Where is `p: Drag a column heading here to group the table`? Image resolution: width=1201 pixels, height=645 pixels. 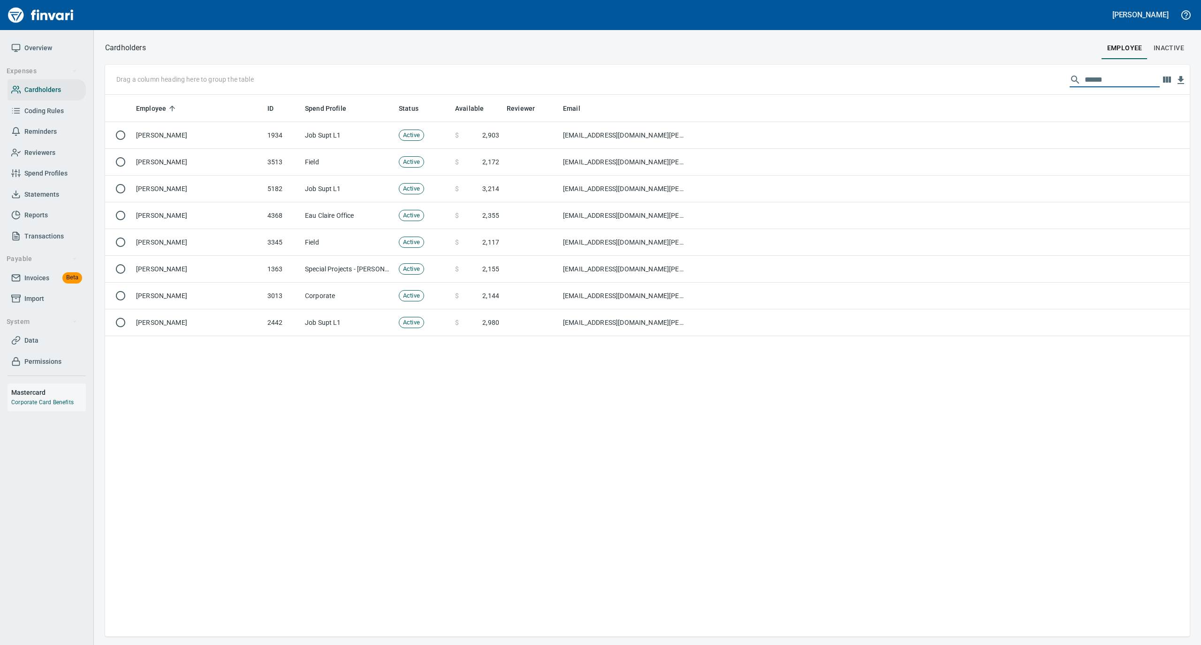 p: Drag a column heading here to group the table is located at coordinates (185, 79).